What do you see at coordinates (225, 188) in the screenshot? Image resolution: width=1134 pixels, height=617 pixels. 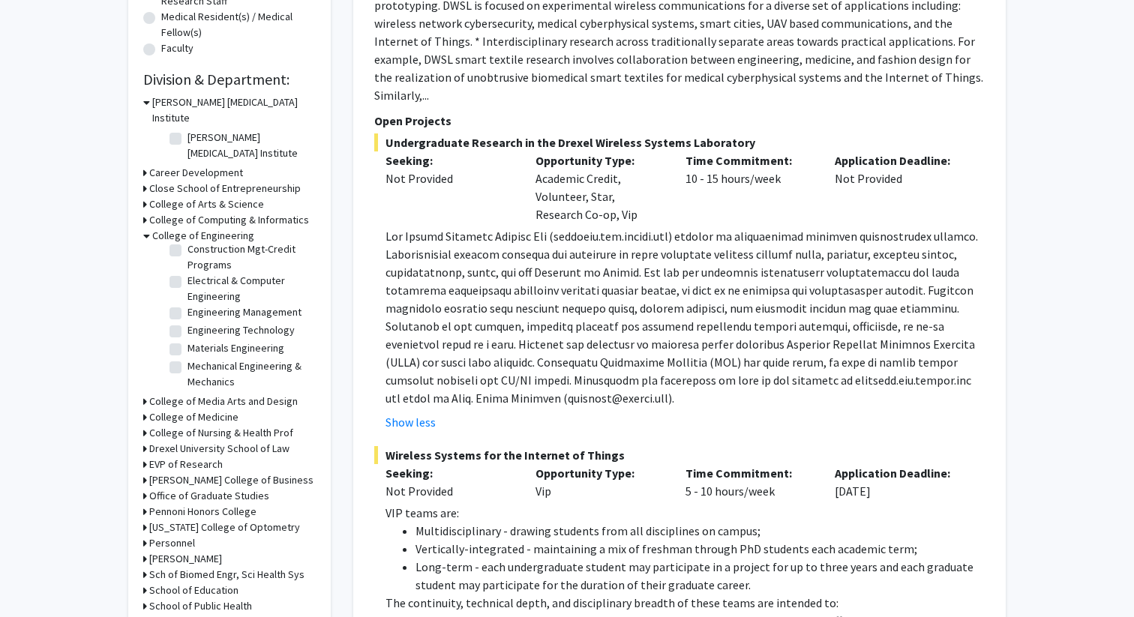 I see `h3: Close School of Entrepreneurship` at bounding box center [225, 188].